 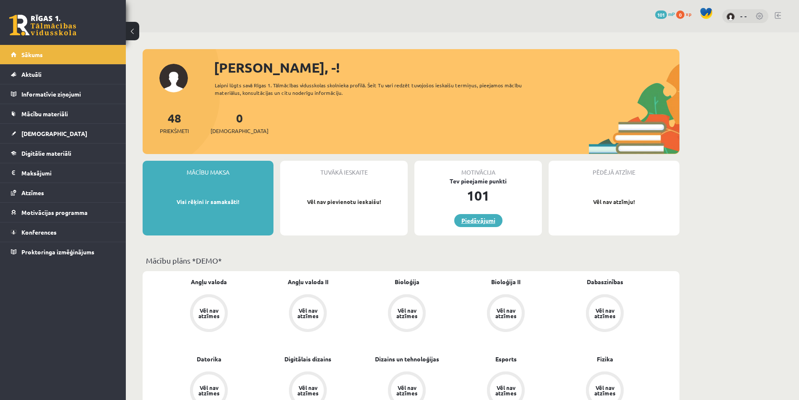 I want to click on span: Aktuāli, so click(x=31, y=74).